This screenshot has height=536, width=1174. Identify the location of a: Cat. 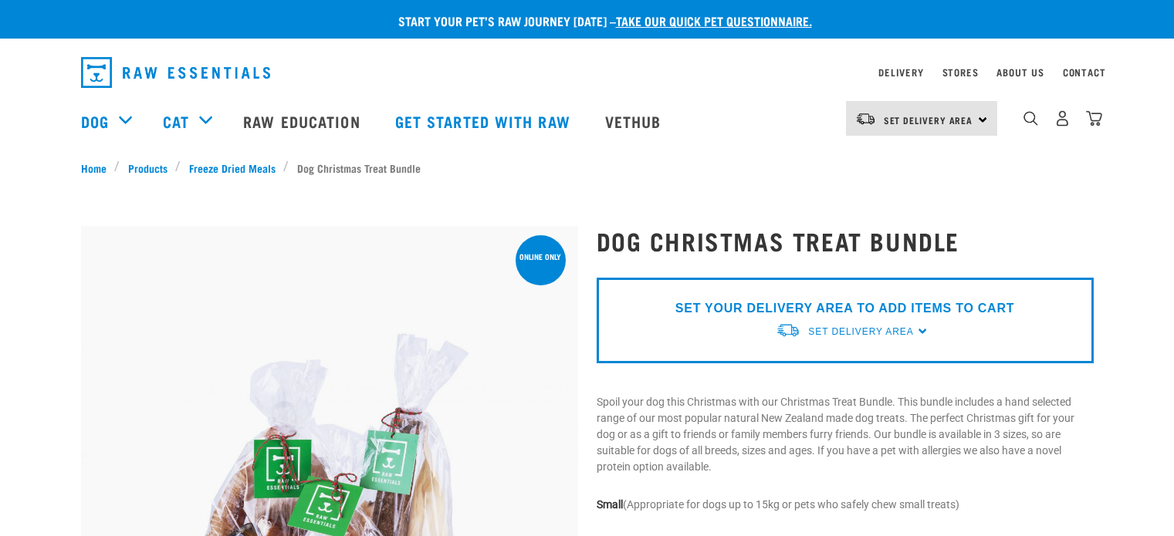
(176, 121).